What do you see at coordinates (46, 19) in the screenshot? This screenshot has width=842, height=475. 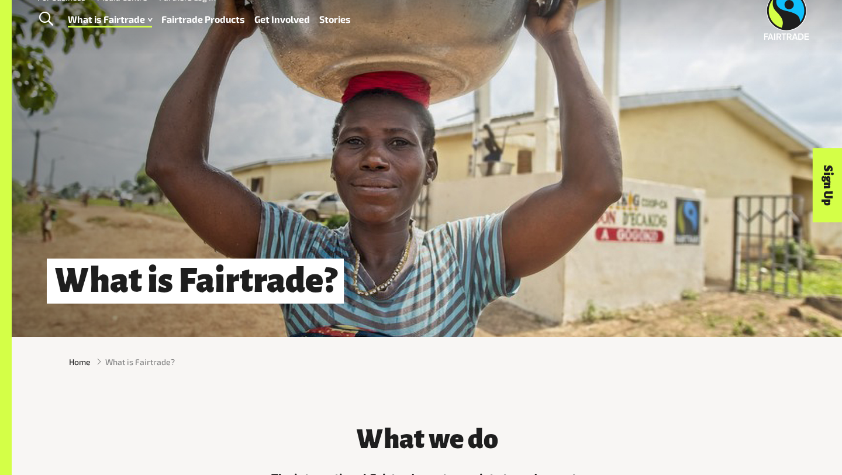 I see `a: Toggle Search` at bounding box center [46, 19].